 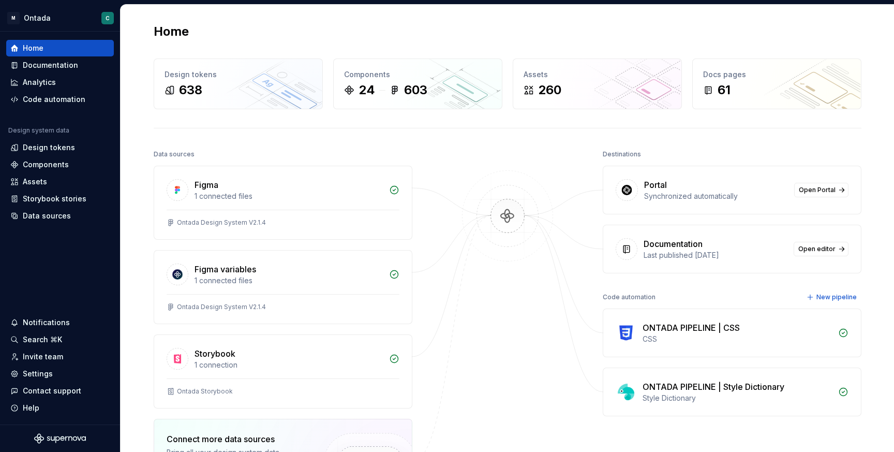 What do you see at coordinates (190, 90) in the screenshot?
I see `div: 638` at bounding box center [190, 90].